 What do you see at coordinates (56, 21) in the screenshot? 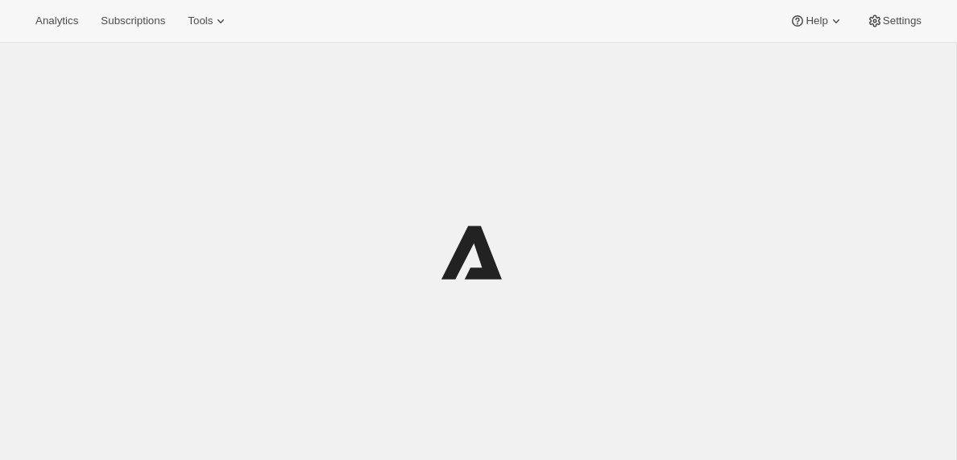
I see `button: Analytics` at bounding box center [56, 21].